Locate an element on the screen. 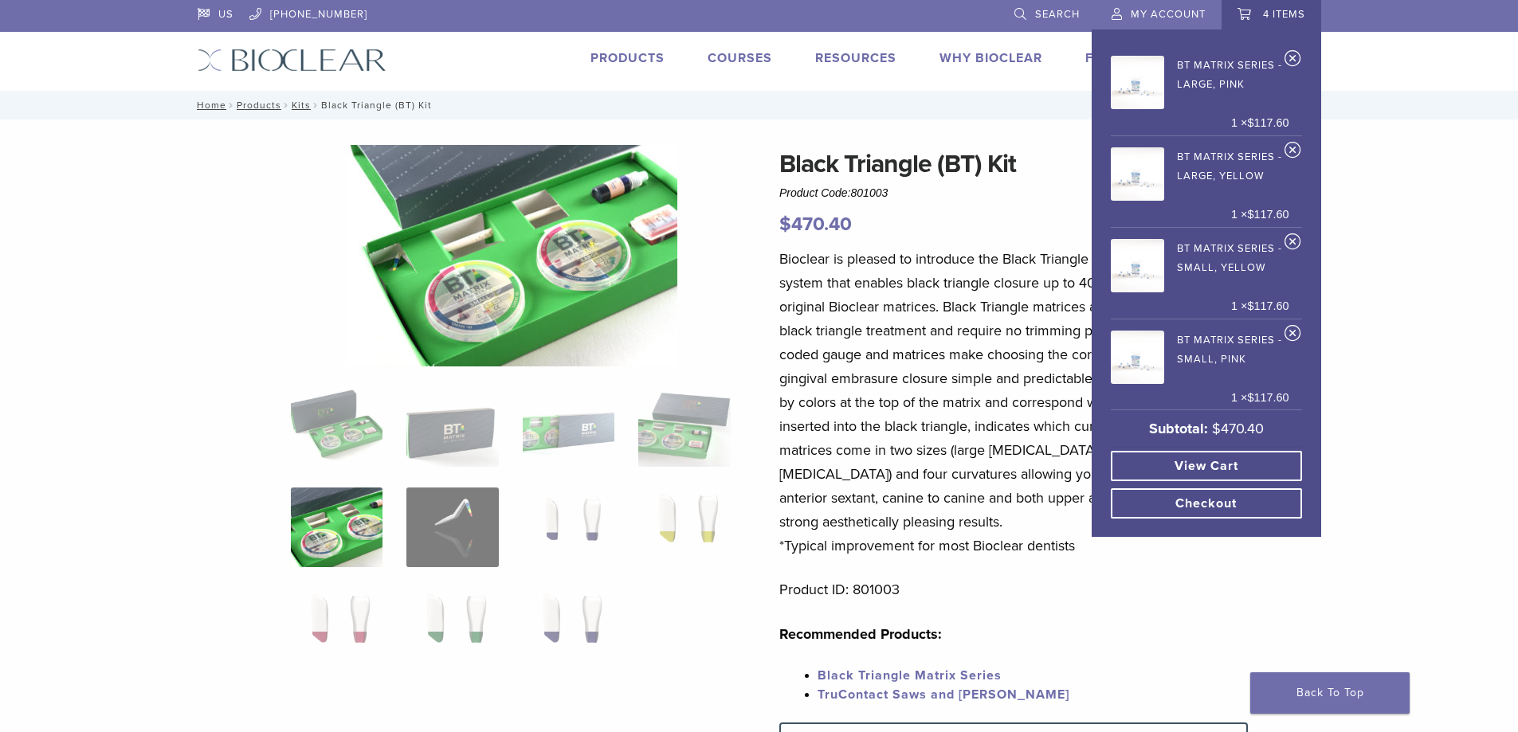 The width and height of the screenshot is (1518, 732). img: Black Triangle (BT) Kit - Image 3 is located at coordinates (568, 427).